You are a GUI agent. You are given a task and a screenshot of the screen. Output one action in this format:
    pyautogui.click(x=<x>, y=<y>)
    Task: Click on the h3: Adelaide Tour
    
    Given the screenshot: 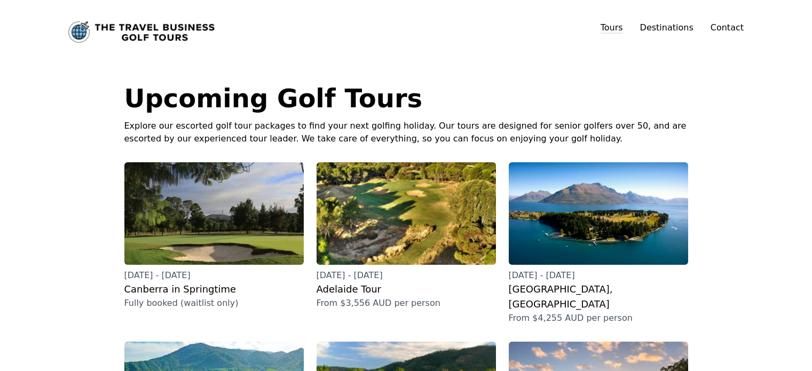 What is the action you would take?
    pyautogui.click(x=406, y=289)
    